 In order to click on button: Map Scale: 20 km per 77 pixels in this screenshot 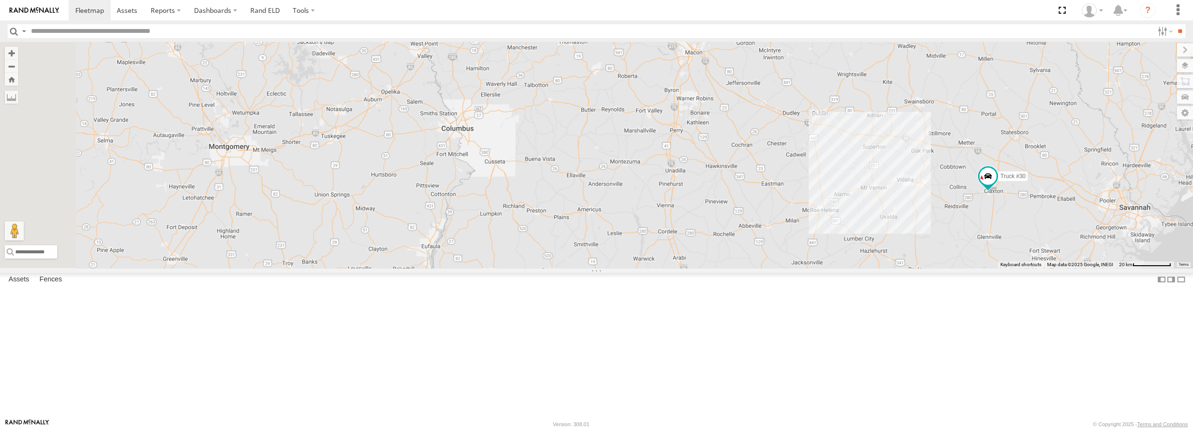, I will do `click(1144, 265)`.